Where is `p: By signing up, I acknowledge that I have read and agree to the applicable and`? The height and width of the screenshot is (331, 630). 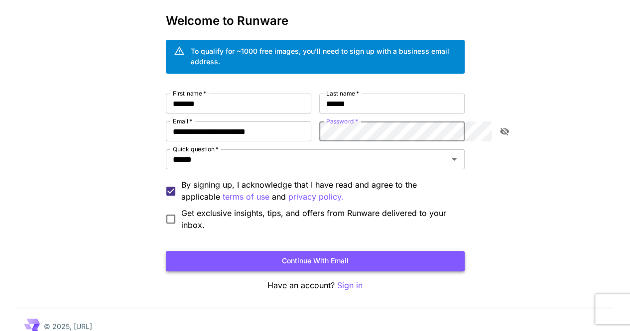
p: By signing up, I acknowledge that I have read and agree to the applicable and is located at coordinates (319, 191).